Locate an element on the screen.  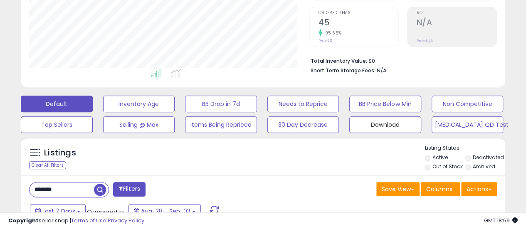
small: Prev: N/A is located at coordinates (424, 41).